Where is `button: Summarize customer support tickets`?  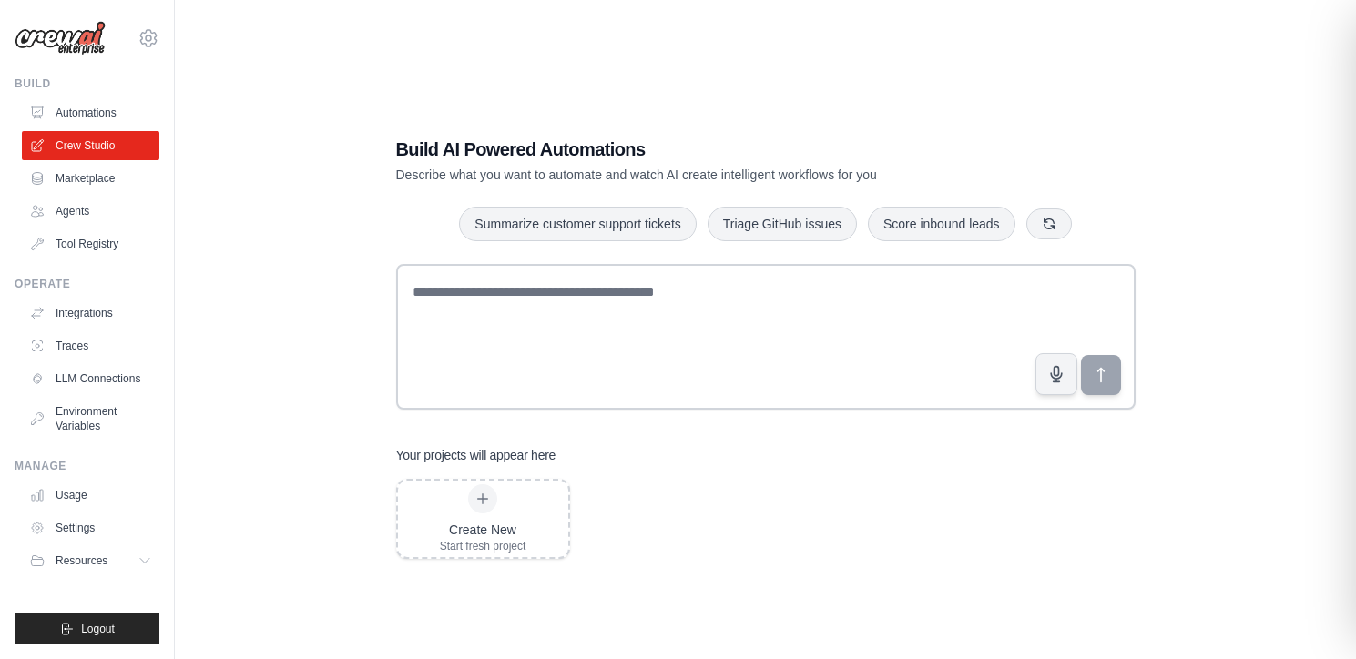 button: Summarize customer support tickets is located at coordinates (577, 224).